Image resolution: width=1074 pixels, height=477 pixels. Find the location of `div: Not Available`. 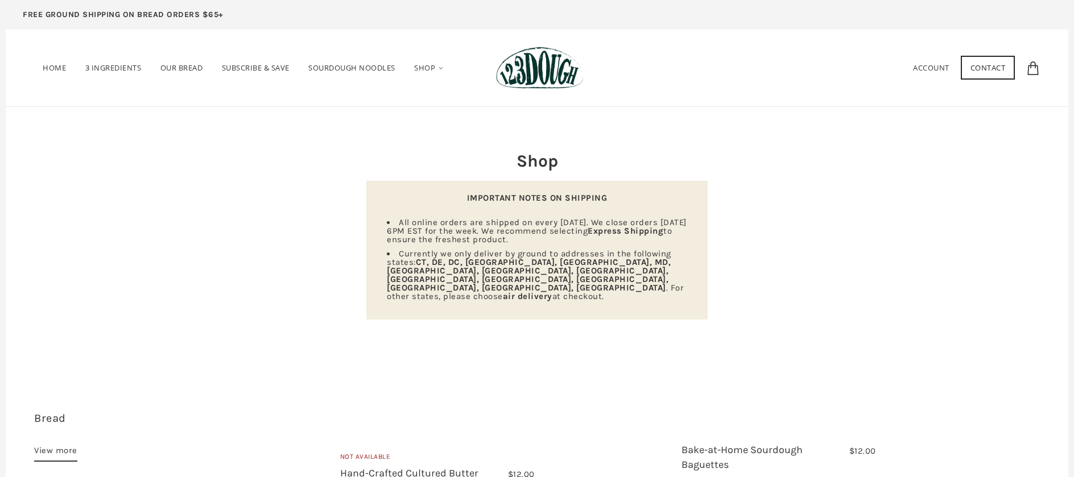

div: Not Available is located at coordinates (437, 459).